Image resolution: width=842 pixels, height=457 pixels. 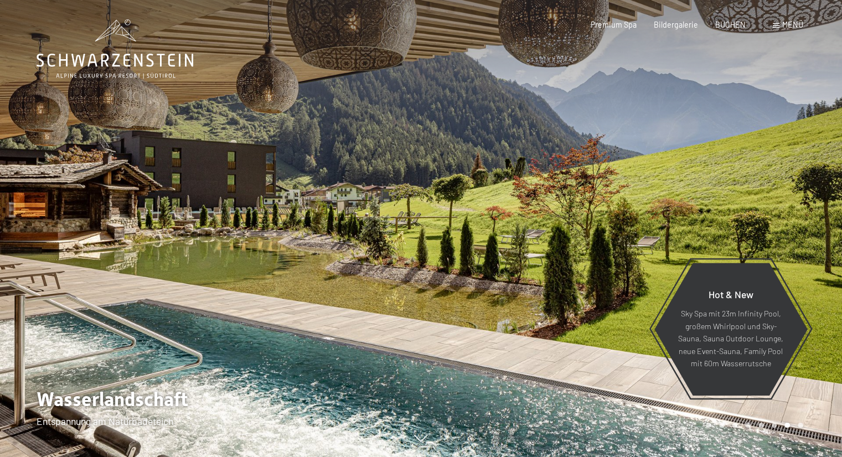 What do you see at coordinates (761, 426) in the screenshot?
I see `div: Carousel Page 5` at bounding box center [761, 426].